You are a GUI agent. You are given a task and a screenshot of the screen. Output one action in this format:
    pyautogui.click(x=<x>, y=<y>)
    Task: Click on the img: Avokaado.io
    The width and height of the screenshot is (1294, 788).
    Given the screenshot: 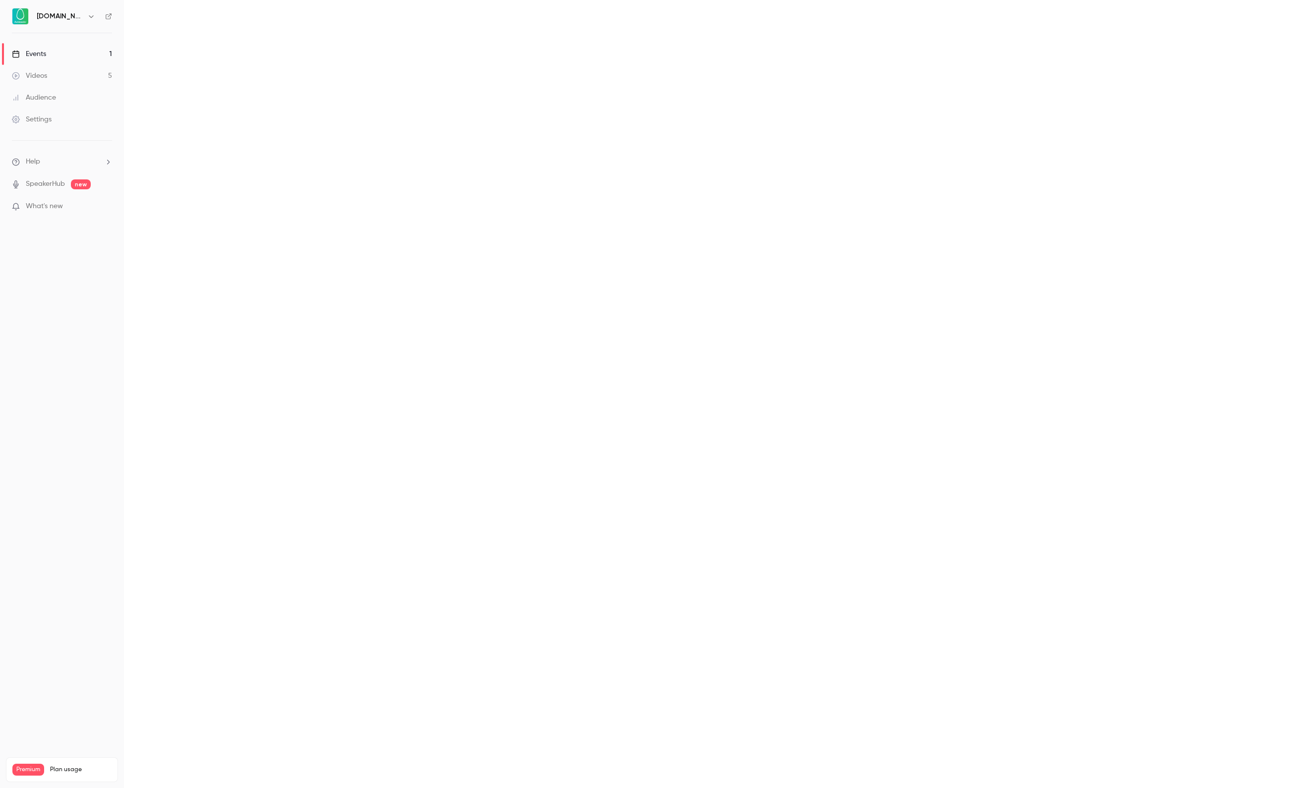 What is the action you would take?
    pyautogui.click(x=20, y=16)
    